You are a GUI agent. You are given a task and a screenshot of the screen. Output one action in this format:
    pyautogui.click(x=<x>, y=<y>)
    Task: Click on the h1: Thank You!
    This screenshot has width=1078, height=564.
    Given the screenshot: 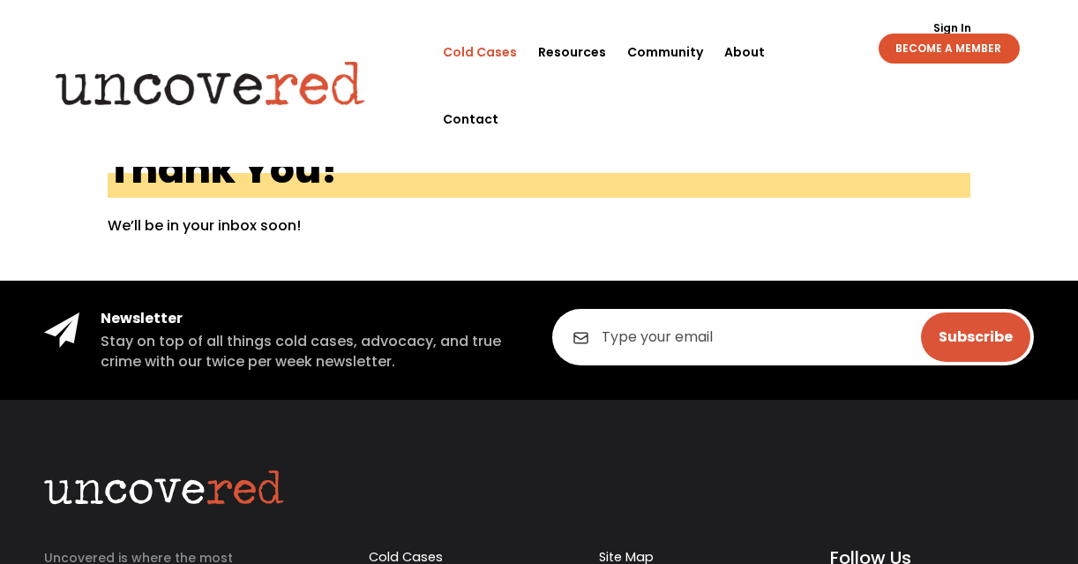 What is the action you would take?
    pyautogui.click(x=539, y=173)
    